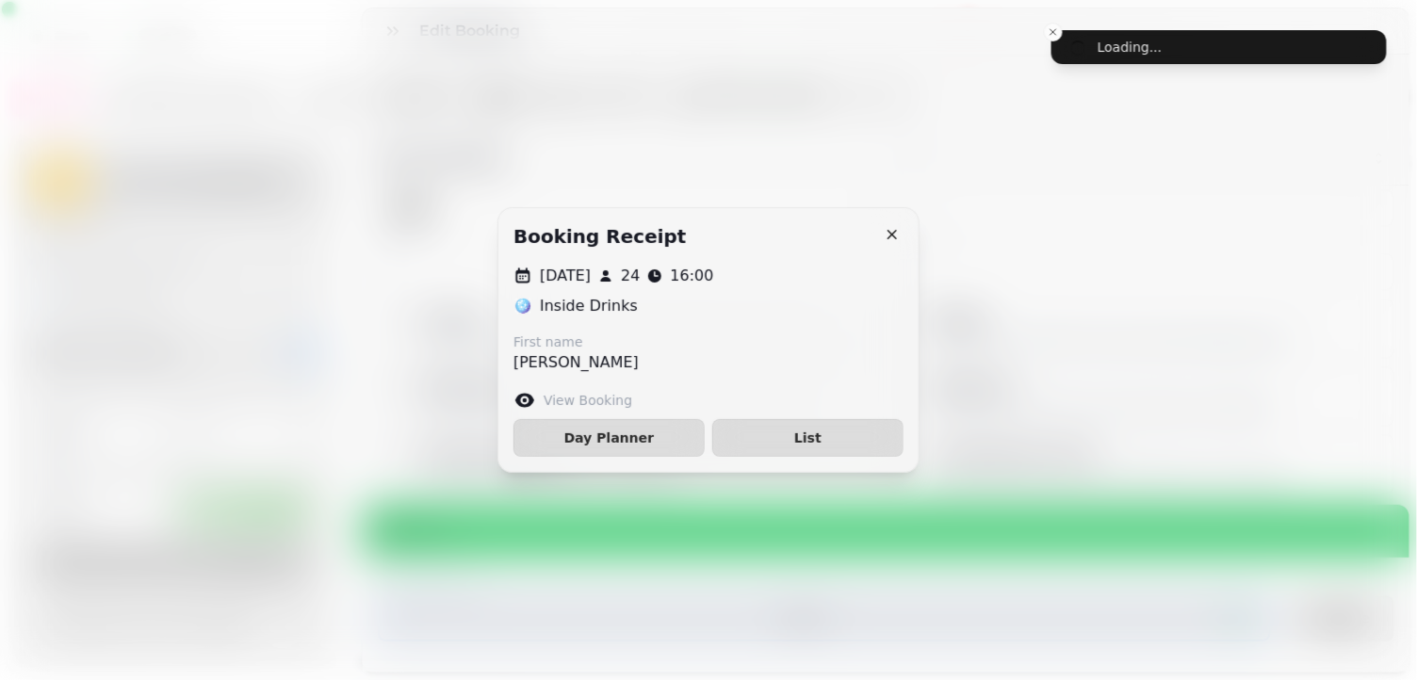 This screenshot has width=1417, height=680. Describe the element at coordinates (691, 276) in the screenshot. I see `p: 16:00` at that location.